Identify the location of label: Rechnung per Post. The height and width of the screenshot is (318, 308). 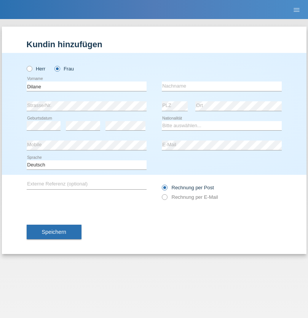
(188, 187).